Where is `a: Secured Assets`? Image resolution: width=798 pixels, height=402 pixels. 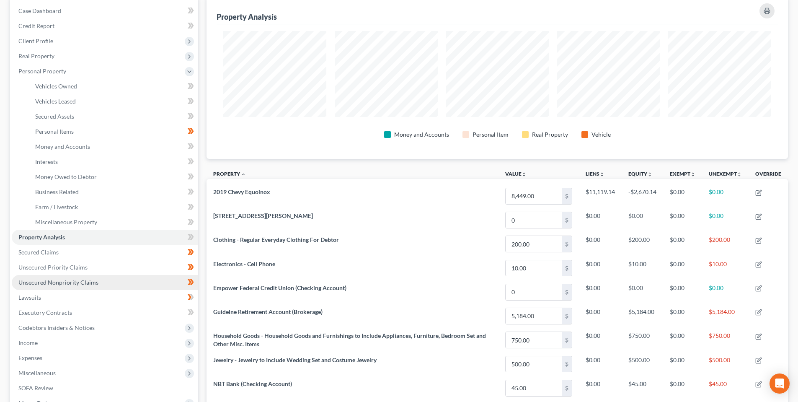
a: Secured Assets is located at coordinates (113, 117).